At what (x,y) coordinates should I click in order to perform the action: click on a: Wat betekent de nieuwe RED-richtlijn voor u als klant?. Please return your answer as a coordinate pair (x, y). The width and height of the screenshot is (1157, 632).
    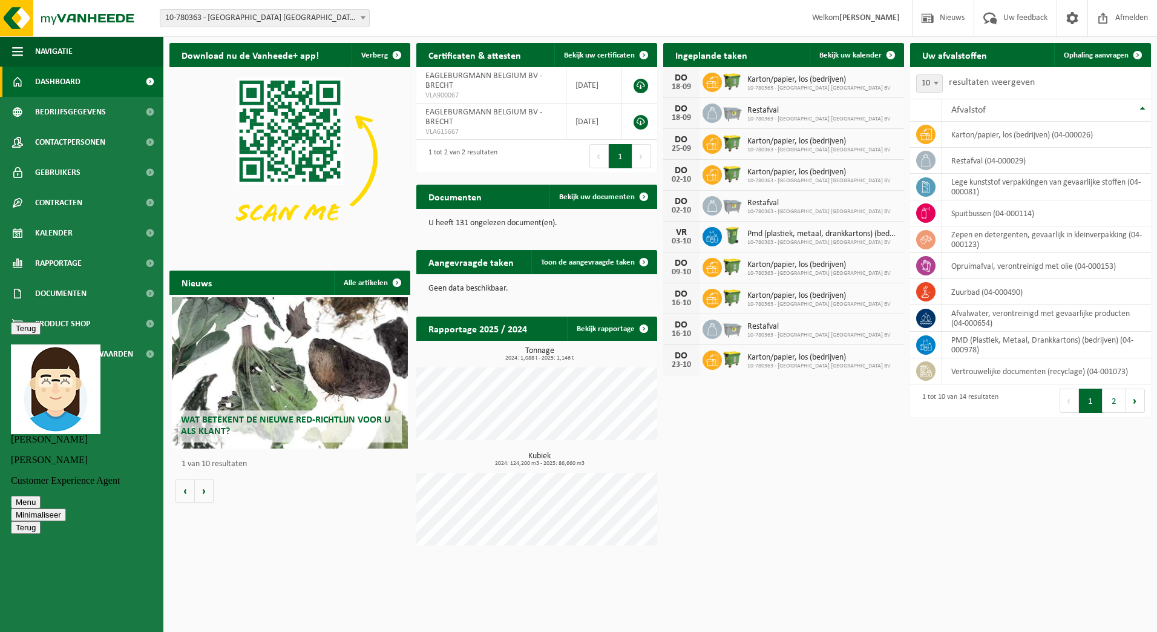
    Looking at the image, I should click on (290, 373).